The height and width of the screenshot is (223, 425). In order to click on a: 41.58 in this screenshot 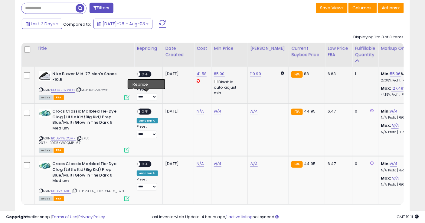, I will do `click(201, 74)`.